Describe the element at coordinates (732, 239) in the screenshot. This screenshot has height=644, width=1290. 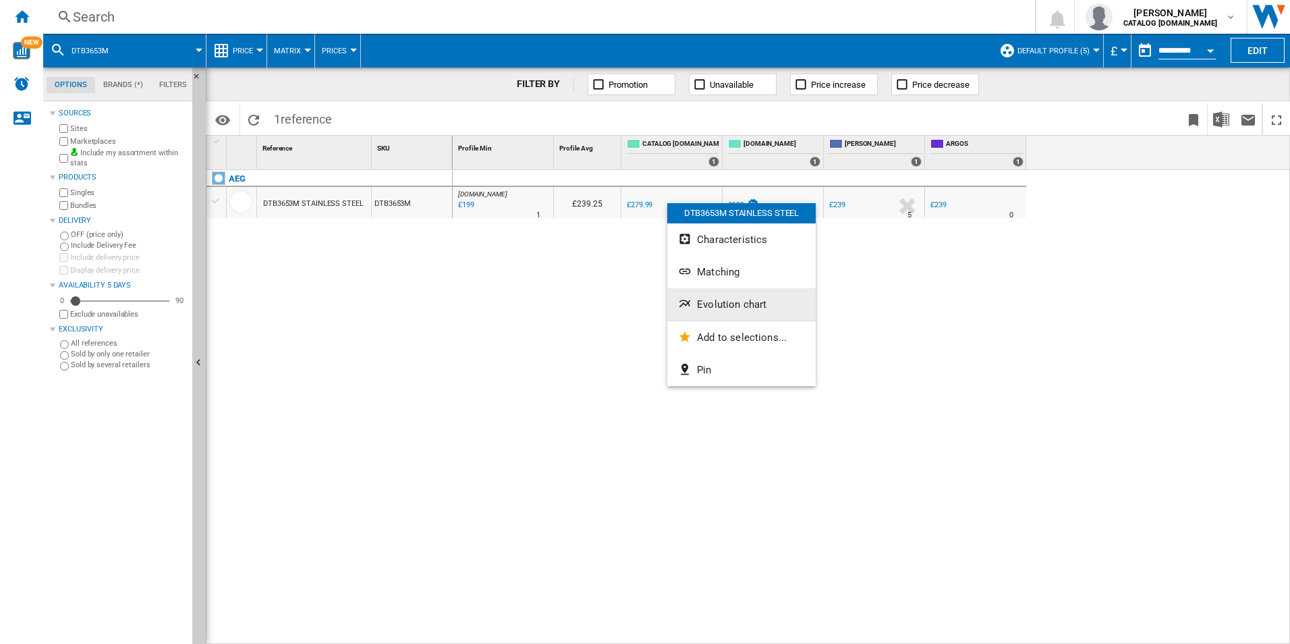
I see `span: Characteristics` at that location.